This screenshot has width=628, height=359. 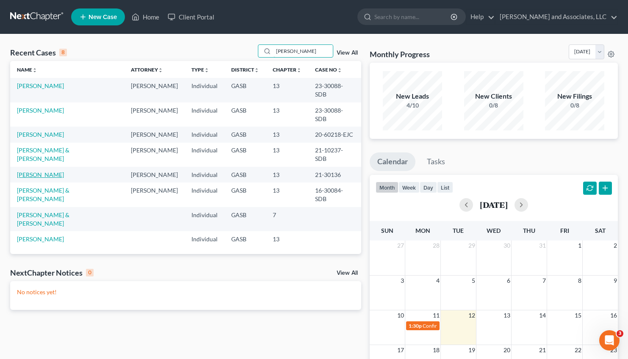 What do you see at coordinates (445, 187) in the screenshot?
I see `button: list` at bounding box center [445, 187].